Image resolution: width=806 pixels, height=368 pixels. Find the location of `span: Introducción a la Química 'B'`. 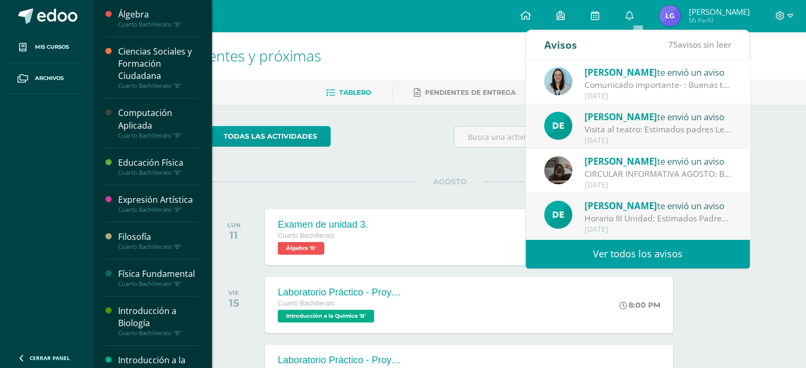

span: Introducción a la Química 'B' is located at coordinates (326, 316).